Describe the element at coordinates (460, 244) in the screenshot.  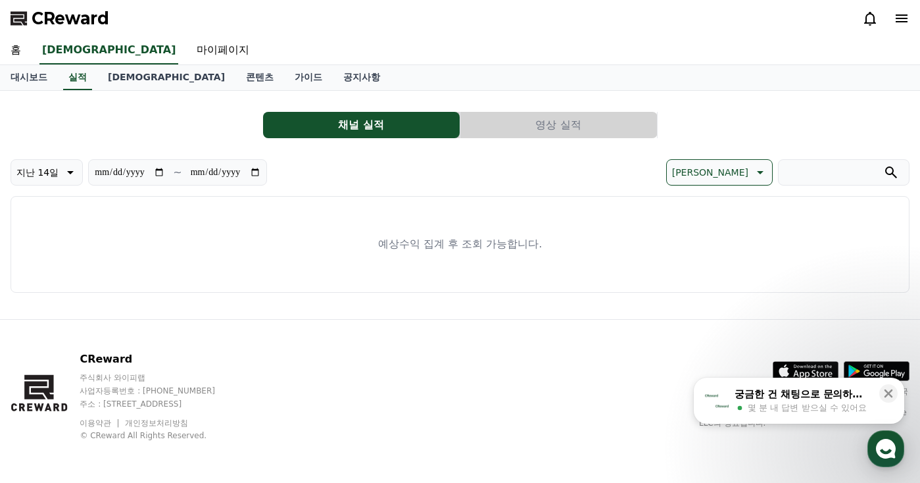
I see `p: 예상수익 집계 후 조회 가능합니다.` at that location.